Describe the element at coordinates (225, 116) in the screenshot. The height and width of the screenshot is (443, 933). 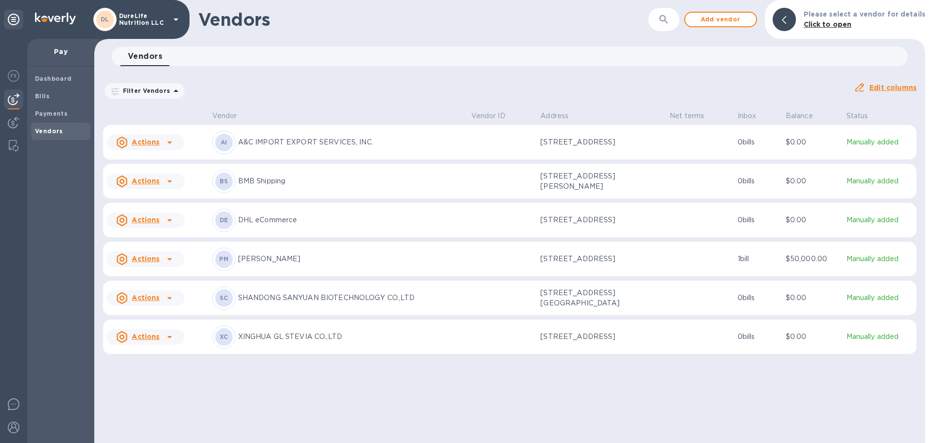
I see `p: Vendor` at that location.